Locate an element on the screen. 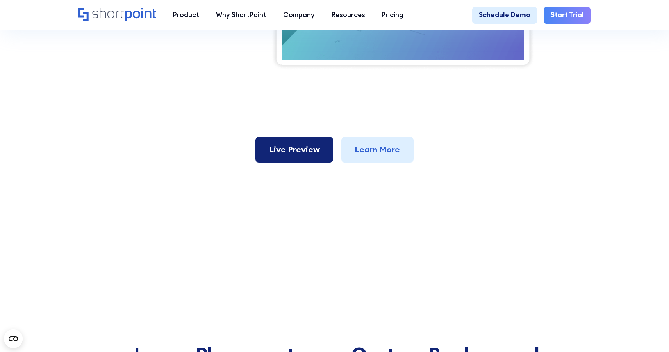  div: Product is located at coordinates (186, 15).